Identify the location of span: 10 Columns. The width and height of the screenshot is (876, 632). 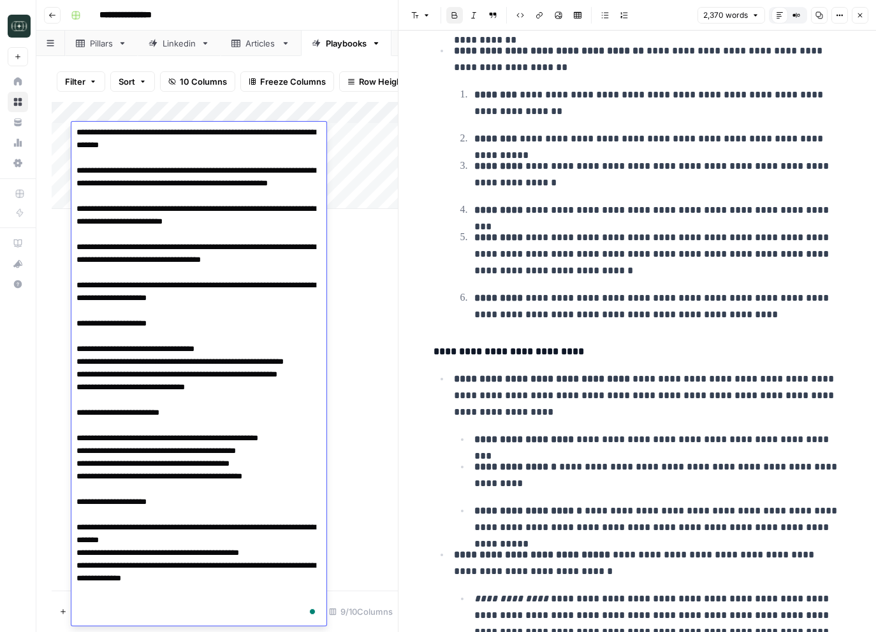
(203, 82).